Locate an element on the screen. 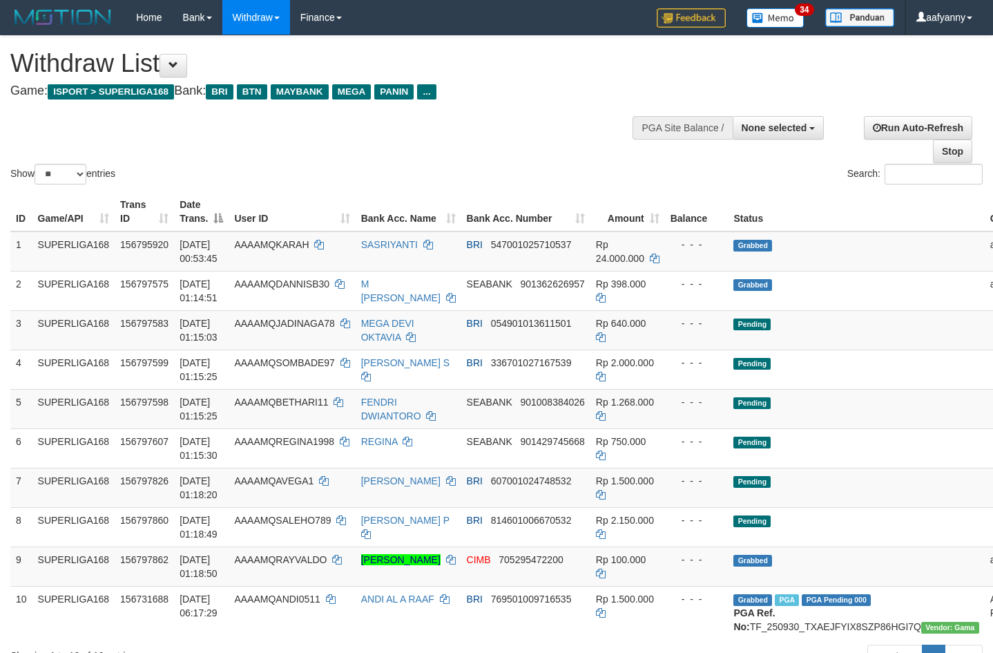 This screenshot has height=653, width=993. span: AAAAMQRAYVALDO is located at coordinates (280, 560).